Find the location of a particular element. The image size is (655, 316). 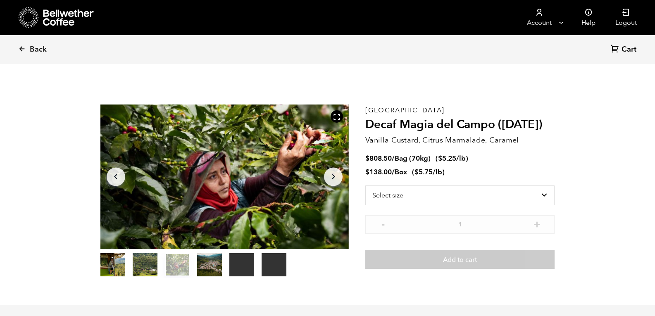

span: Back is located at coordinates (38, 50).